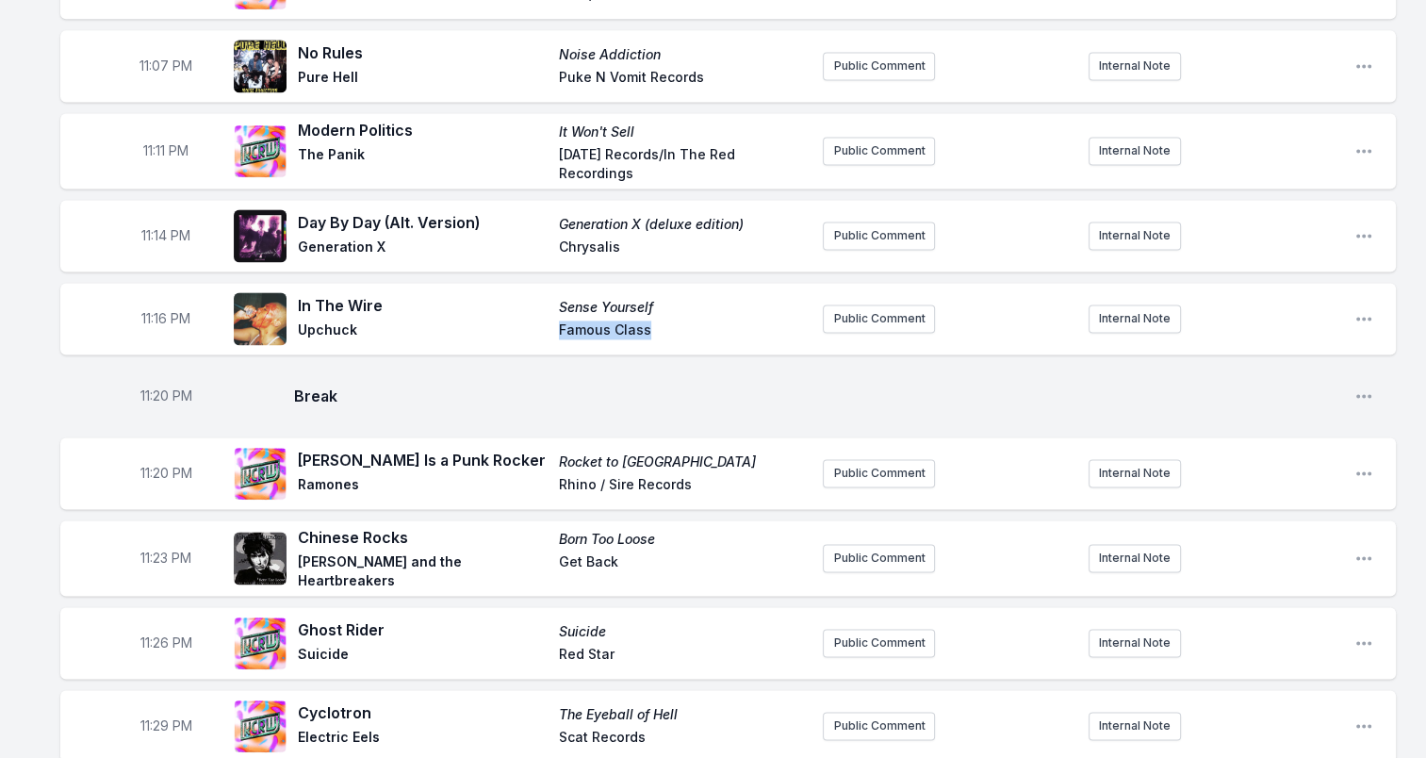 This screenshot has width=1426, height=758. What do you see at coordinates (684, 332) in the screenshot?
I see `span: Famous Class` at bounding box center [684, 332].